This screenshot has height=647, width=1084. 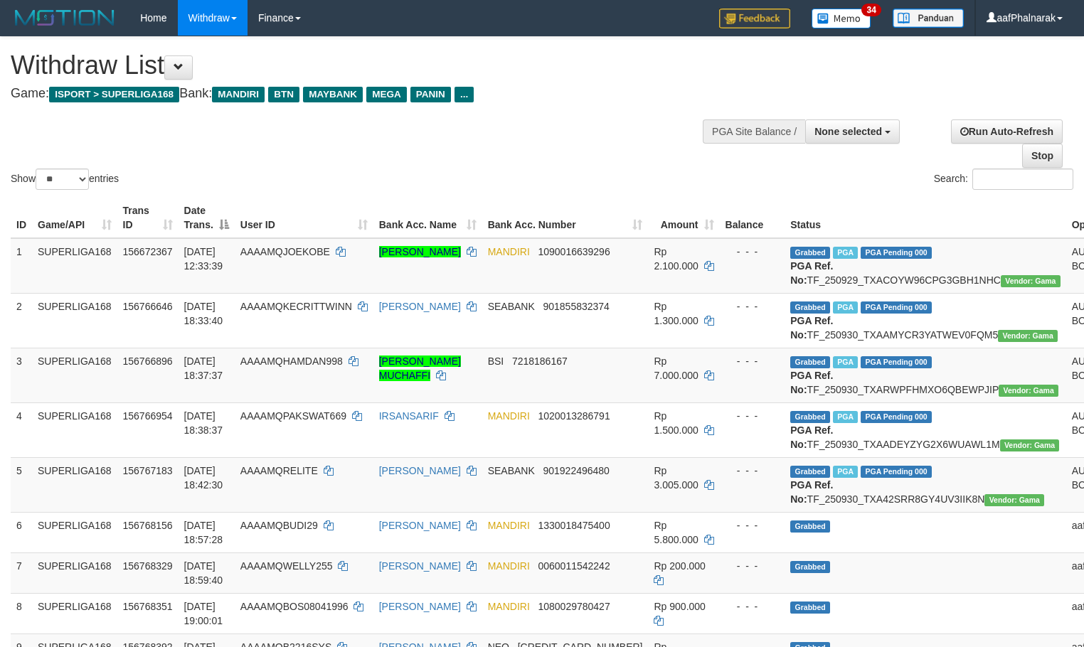 I want to click on td: TF_250930_TXAAMYCR3YATWEV0FQM5, so click(x=924, y=320).